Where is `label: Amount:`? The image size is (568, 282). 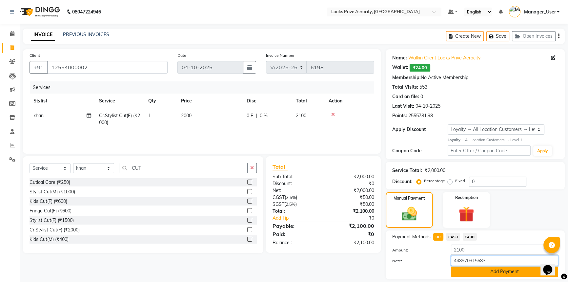 label: Amount: is located at coordinates (417, 250).